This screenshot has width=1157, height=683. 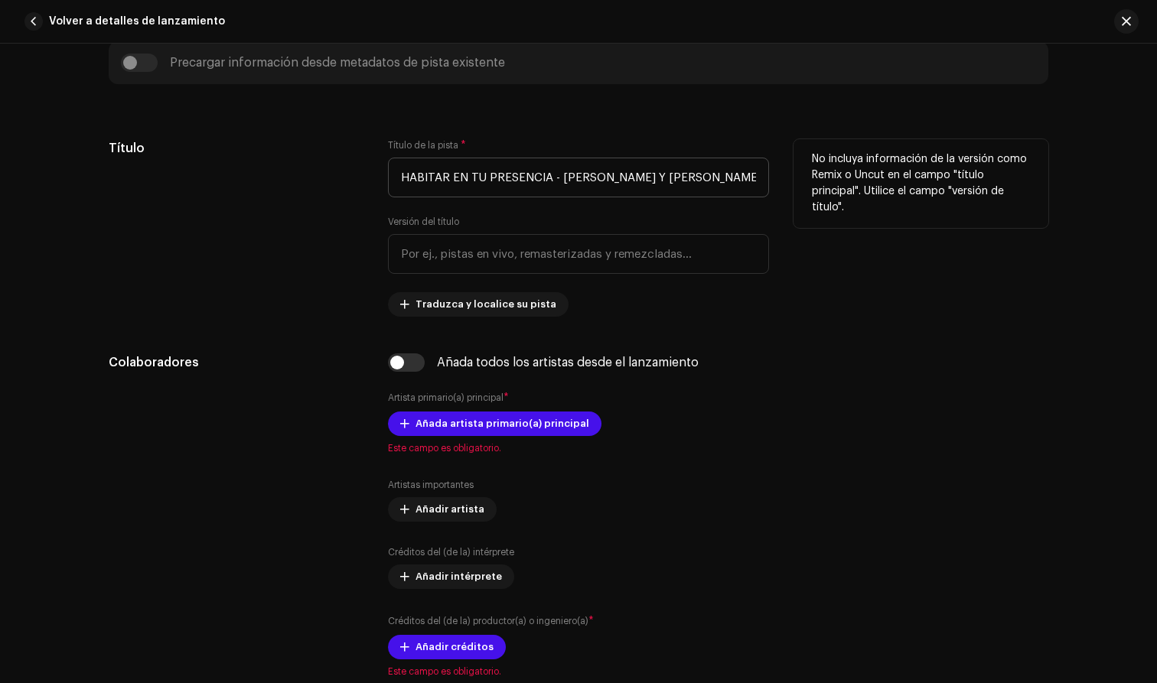 What do you see at coordinates (445, 398) in the screenshot?
I see `small: Artista primario(a) principal` at bounding box center [445, 398].